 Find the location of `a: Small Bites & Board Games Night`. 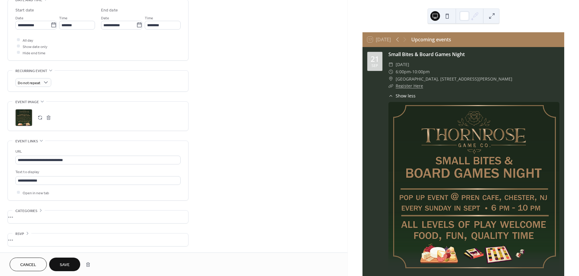

a: Small Bites & Board Games Night is located at coordinates (427, 54).